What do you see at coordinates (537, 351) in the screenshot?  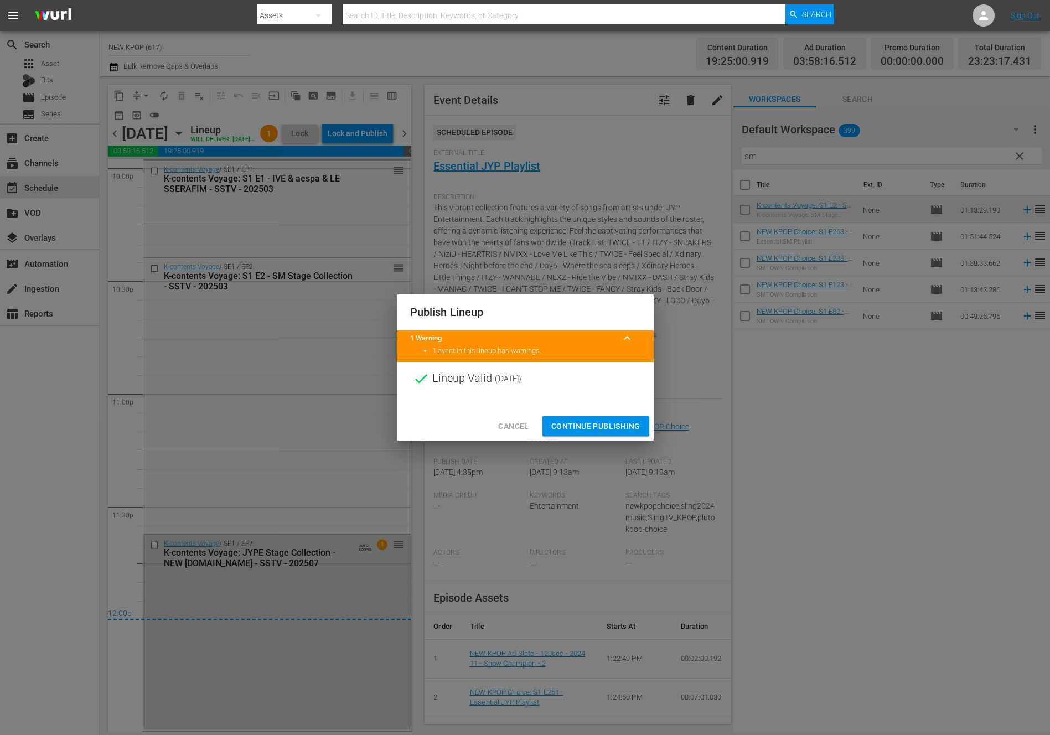 I see `li: 1 event in this lineup has warnings.` at bounding box center [537, 351].